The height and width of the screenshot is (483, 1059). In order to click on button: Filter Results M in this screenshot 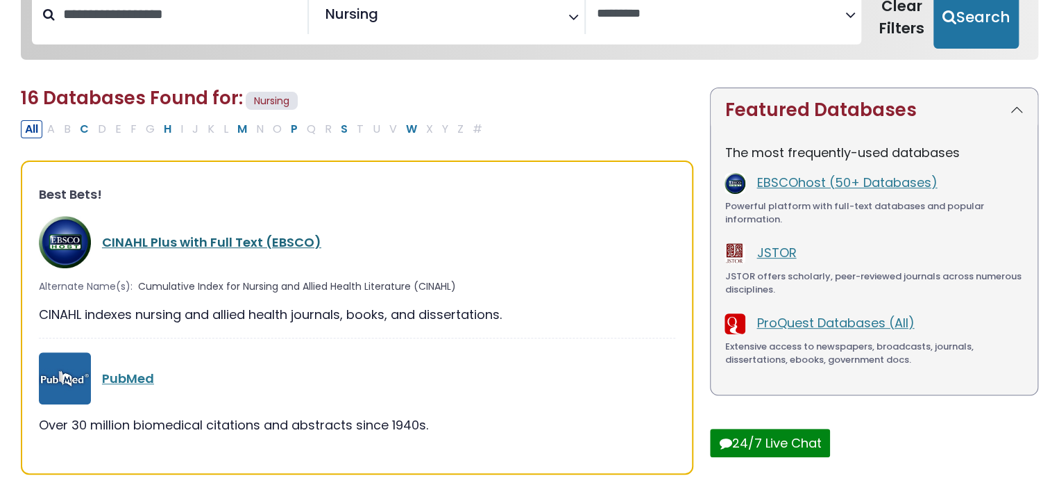, I will do `click(242, 129)`.